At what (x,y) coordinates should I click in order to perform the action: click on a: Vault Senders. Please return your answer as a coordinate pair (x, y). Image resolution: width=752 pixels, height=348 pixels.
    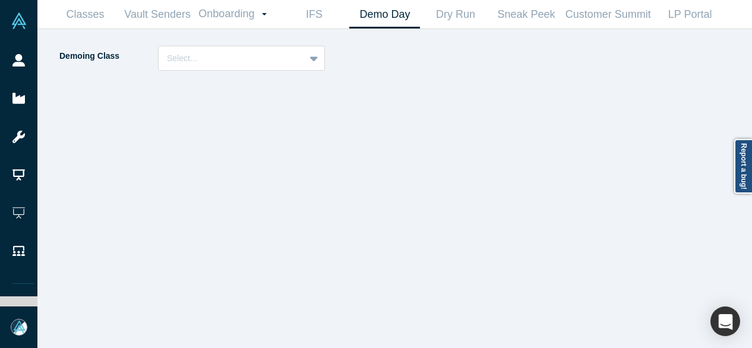
    Looking at the image, I should click on (157, 14).